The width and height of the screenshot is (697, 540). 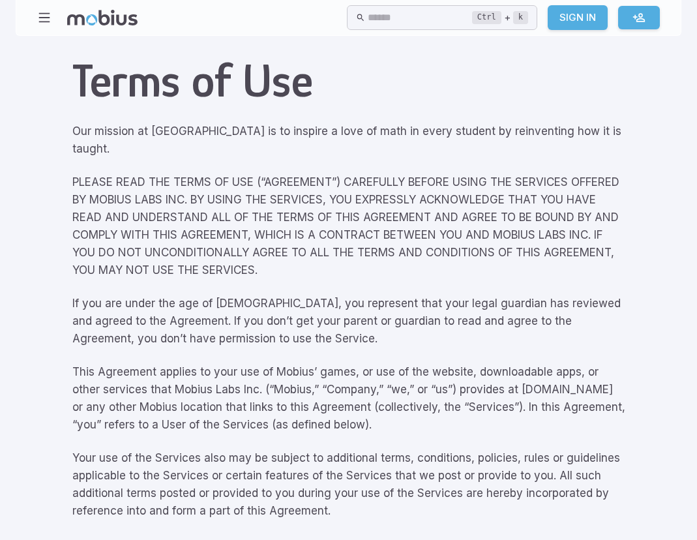 What do you see at coordinates (578, 18) in the screenshot?
I see `a: Sign In` at bounding box center [578, 18].